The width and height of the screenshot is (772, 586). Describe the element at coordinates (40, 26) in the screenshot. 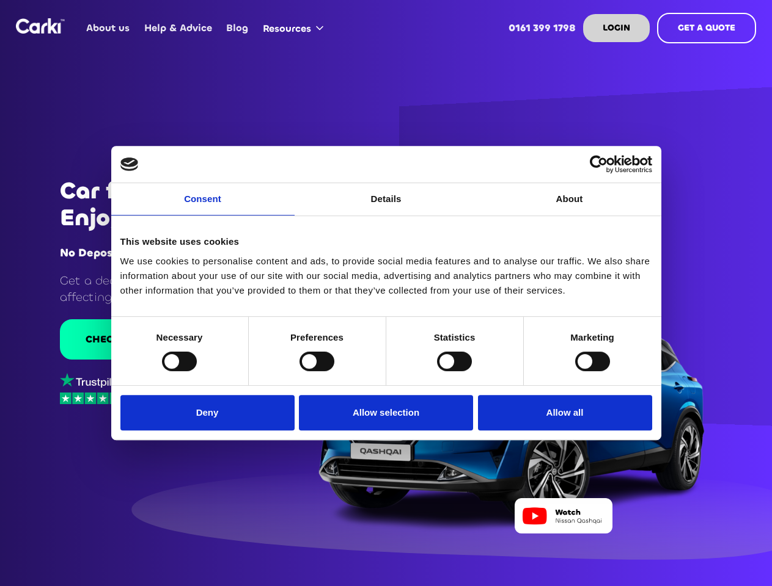

I see `img: Logo` at that location.